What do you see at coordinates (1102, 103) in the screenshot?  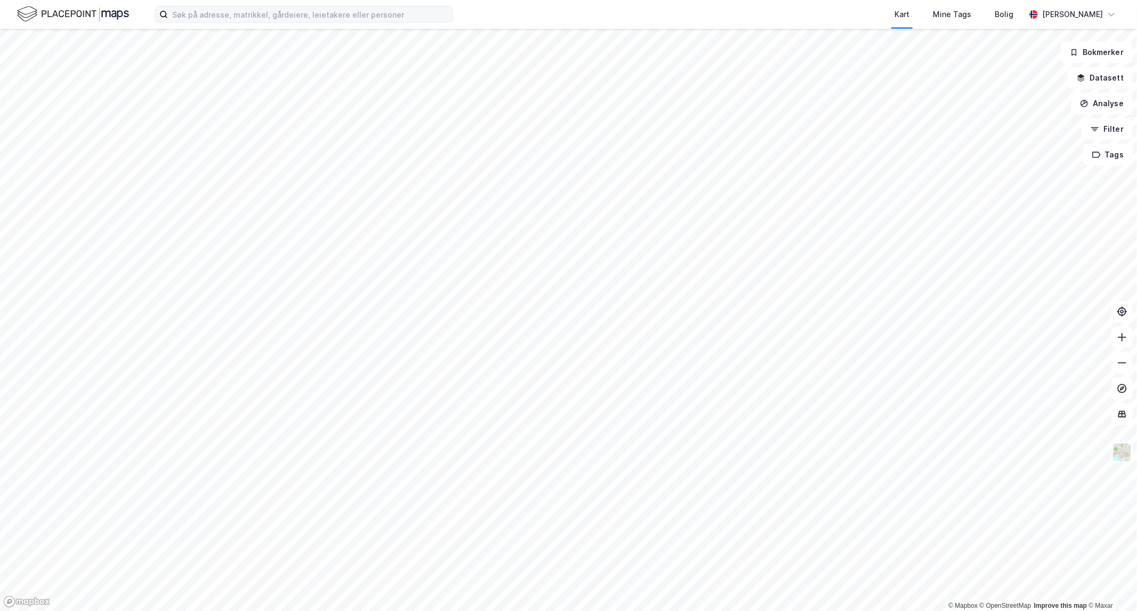 I see `button: Analyse` at bounding box center [1102, 103].